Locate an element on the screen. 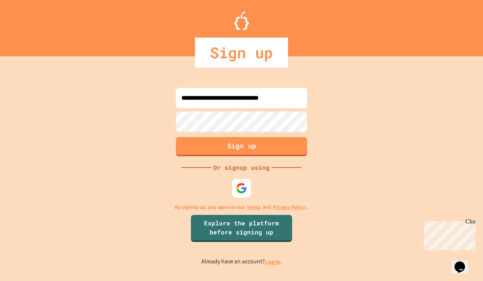  div: Or signup using is located at coordinates (242, 167).